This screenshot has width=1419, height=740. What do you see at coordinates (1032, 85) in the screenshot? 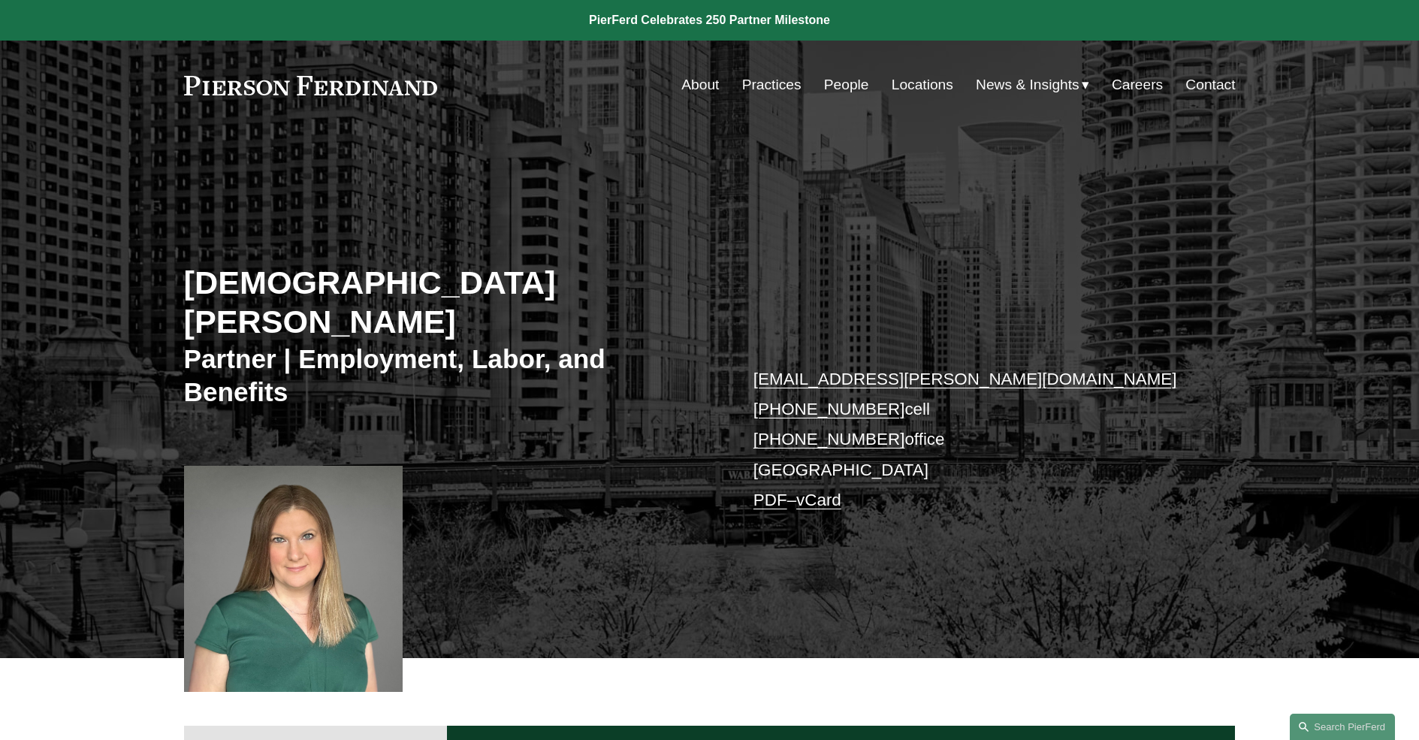
I see `a: folder dropdown` at bounding box center [1032, 85].